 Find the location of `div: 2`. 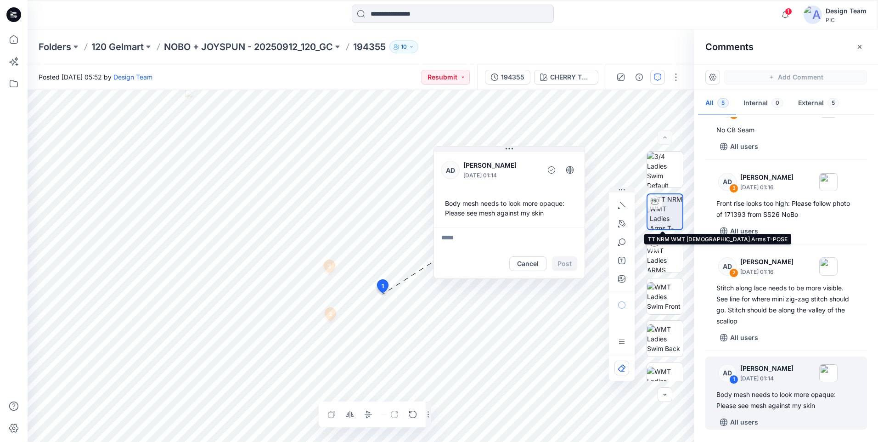

div: 2 is located at coordinates (734, 273).